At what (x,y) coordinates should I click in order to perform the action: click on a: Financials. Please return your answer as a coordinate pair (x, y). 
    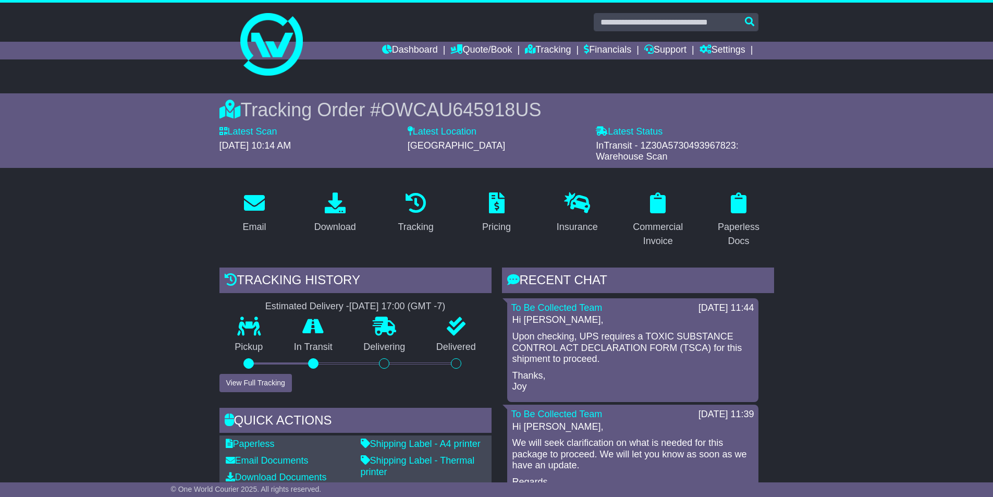
    Looking at the image, I should click on (608, 51).